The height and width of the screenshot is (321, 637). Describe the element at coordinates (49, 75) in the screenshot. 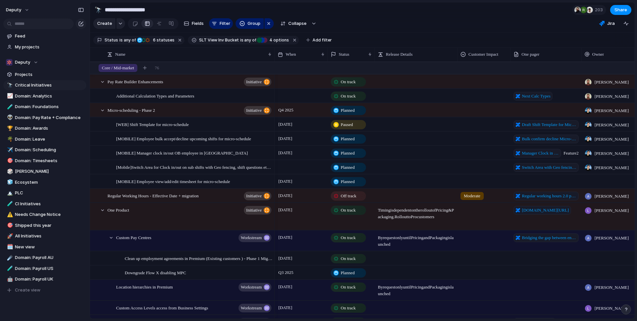

I see `span: Projects` at that location.